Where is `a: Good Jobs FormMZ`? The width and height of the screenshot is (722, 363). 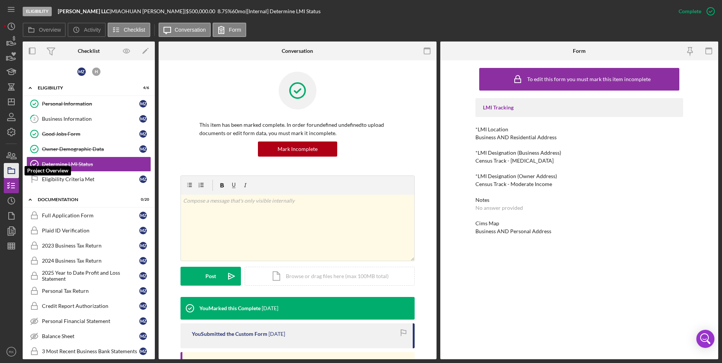 a: Good Jobs FormMZ is located at coordinates (89, 134).